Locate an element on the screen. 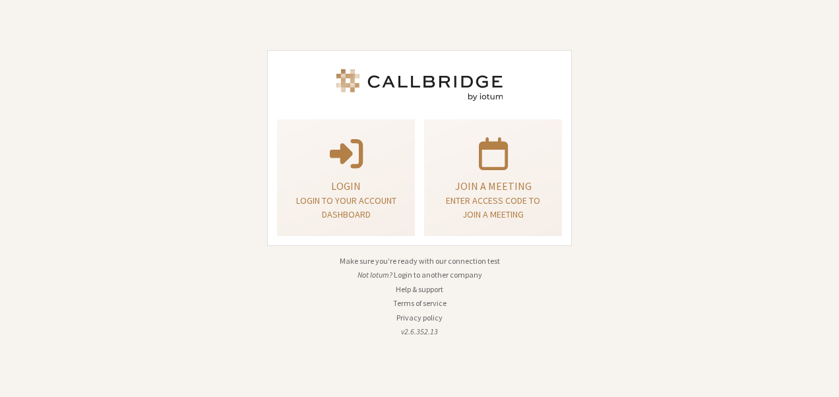 The width and height of the screenshot is (839, 397). a: Privacy policy is located at coordinates (419, 317).